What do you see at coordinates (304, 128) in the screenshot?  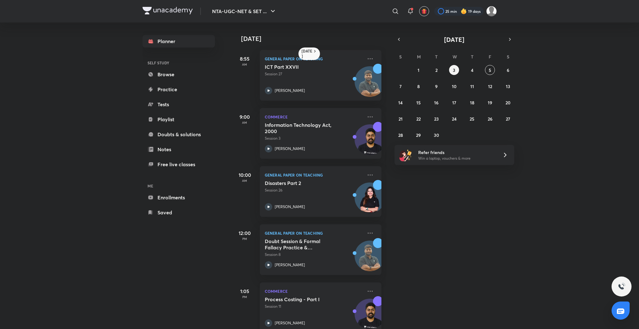 I see `h5: Information Technology Act, 2000` at bounding box center [304, 128].